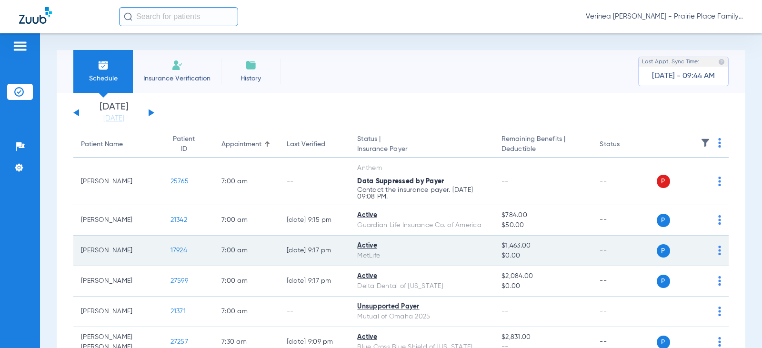 This screenshot has height=348, width=762. What do you see at coordinates (103, 65) in the screenshot?
I see `img: Schedule` at bounding box center [103, 65].